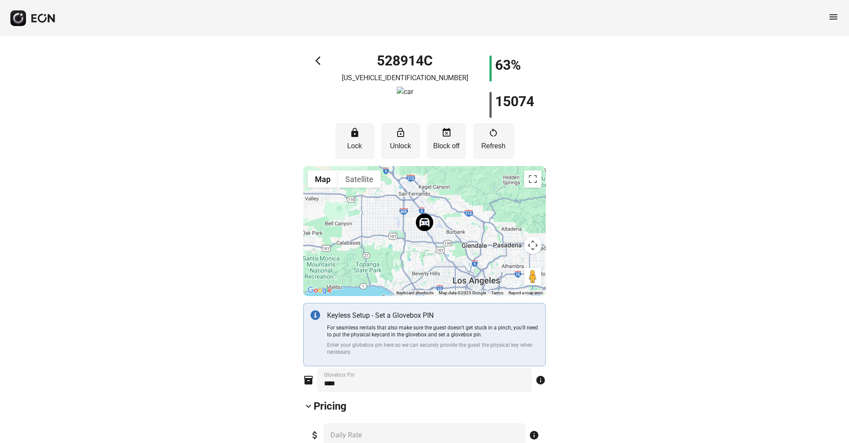  I want to click on span: menu, so click(834, 17).